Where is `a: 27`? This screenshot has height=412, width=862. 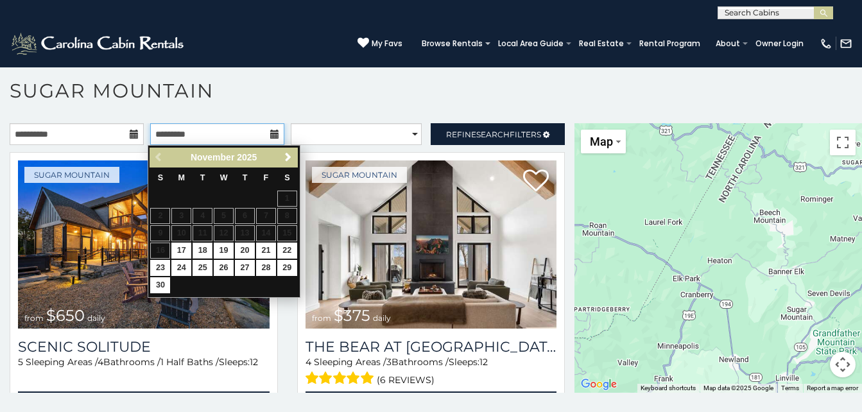
a: 27 is located at coordinates (244, 268).